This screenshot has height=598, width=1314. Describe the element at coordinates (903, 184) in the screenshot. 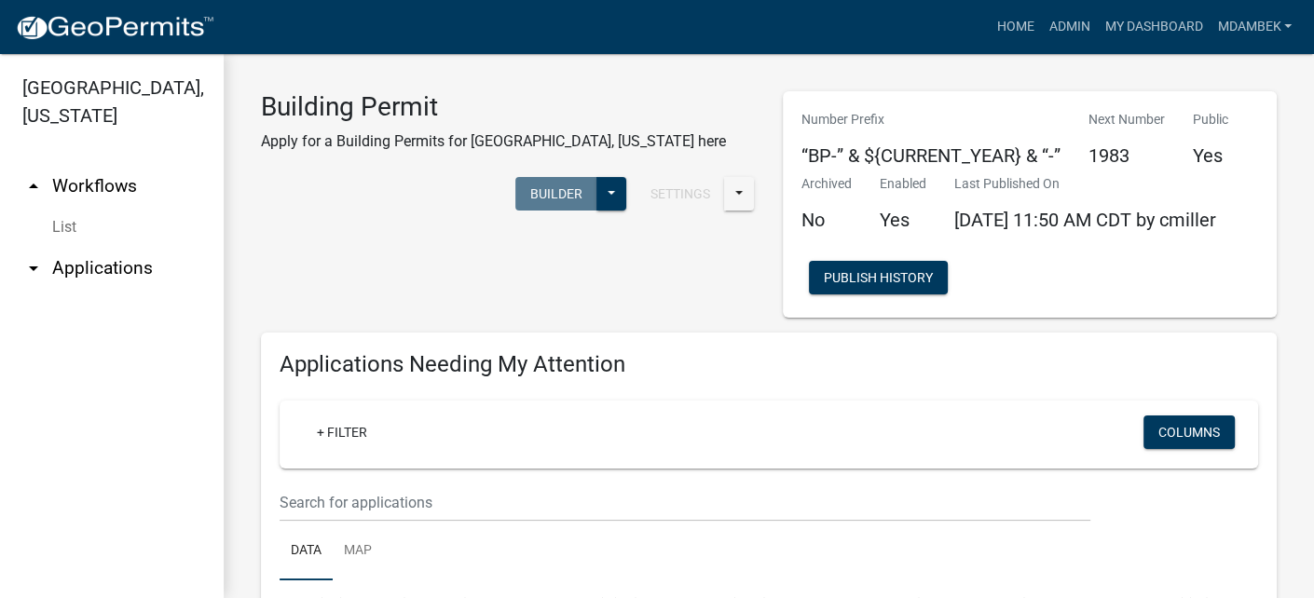

I see `p: Enabled` at that location.